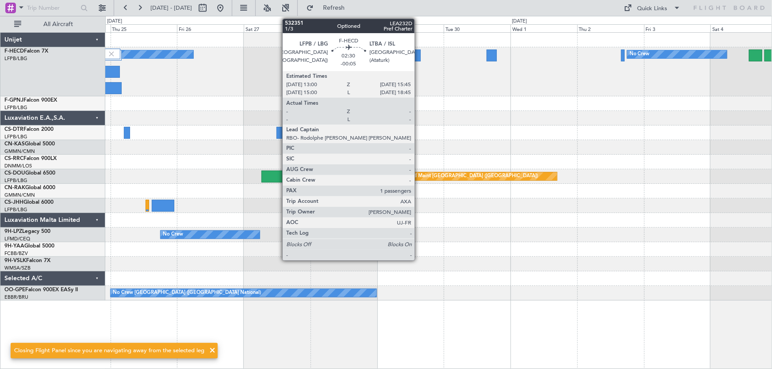 The height and width of the screenshot is (369, 772). Describe the element at coordinates (31, 159) in the screenshot. I see `a: CS-RRCFalcon 900LX` at that location.